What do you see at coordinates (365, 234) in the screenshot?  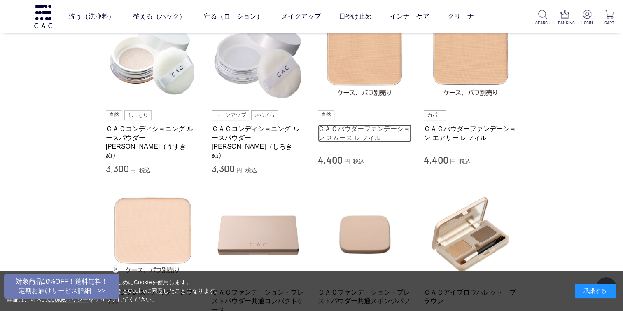 I see `img: ＣＡＣファンデーション・プレストパウダー共通スポンジパフ` at bounding box center [365, 234].